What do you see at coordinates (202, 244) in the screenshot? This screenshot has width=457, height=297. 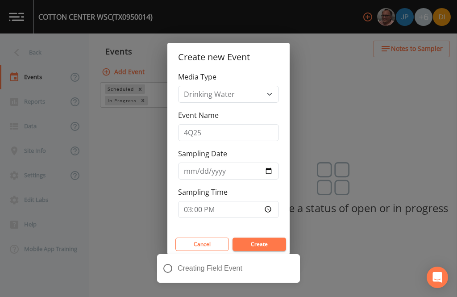 I see `button: Cancel` at bounding box center [202, 244].